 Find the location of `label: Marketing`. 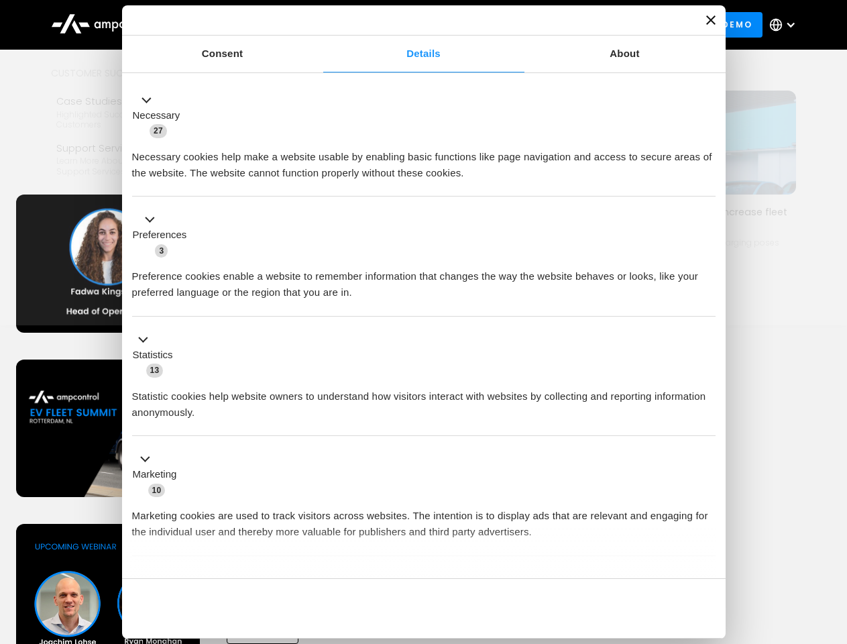

label: Marketing is located at coordinates (155, 474).